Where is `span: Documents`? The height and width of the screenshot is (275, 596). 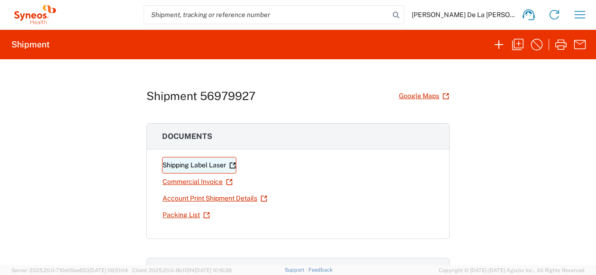 span: Documents is located at coordinates (187, 136).